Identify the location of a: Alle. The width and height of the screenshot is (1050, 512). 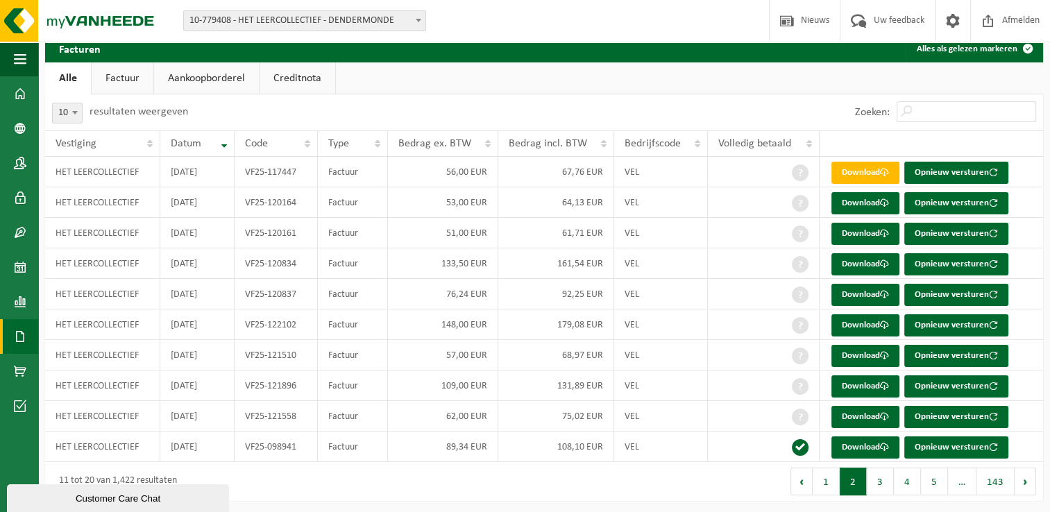
(68, 78).